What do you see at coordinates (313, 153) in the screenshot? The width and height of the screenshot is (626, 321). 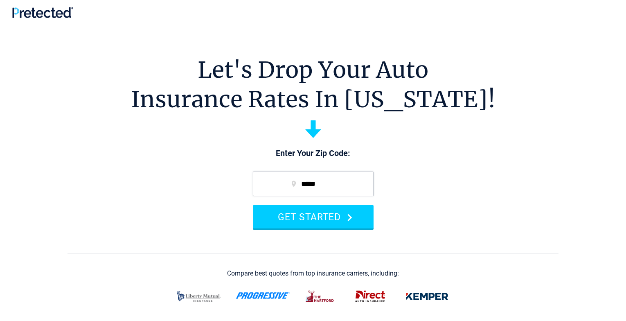 I see `p: Enter Your Zip Code:` at bounding box center [313, 153].